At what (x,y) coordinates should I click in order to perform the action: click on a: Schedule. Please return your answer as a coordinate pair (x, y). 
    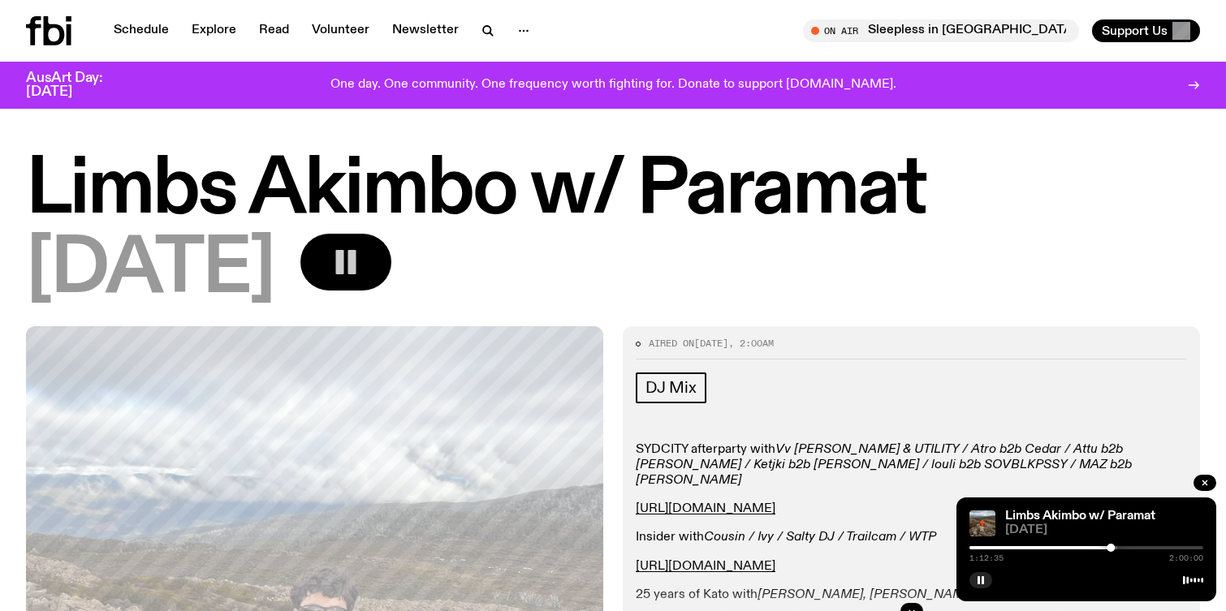
    Looking at the image, I should click on (141, 31).